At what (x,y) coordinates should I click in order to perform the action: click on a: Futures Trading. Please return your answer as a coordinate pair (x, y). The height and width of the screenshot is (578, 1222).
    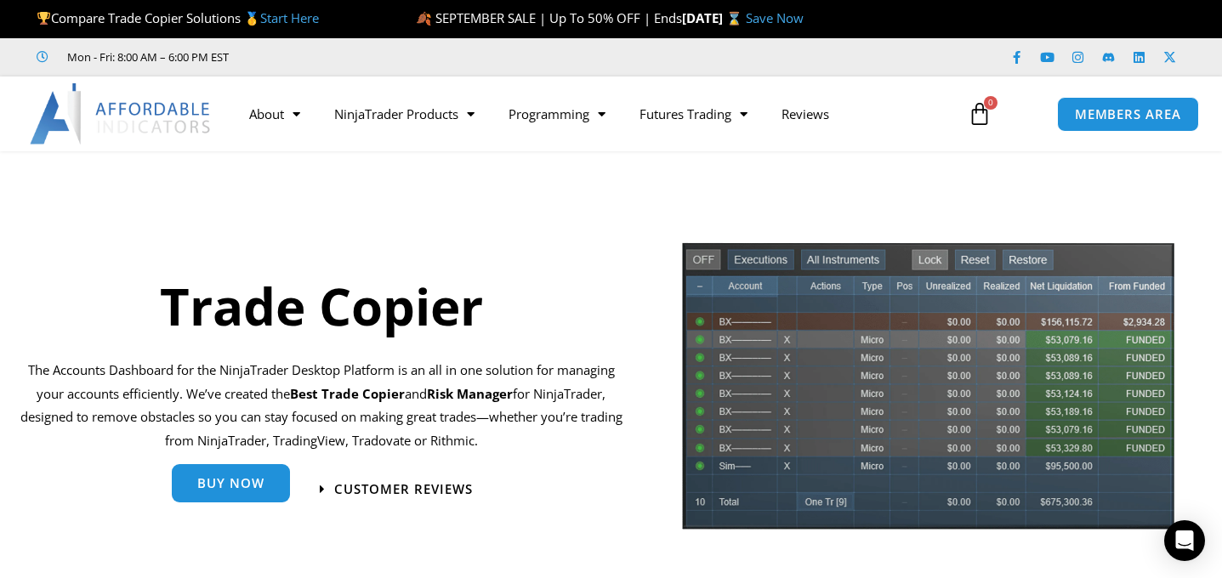
    Looking at the image, I should click on (693, 114).